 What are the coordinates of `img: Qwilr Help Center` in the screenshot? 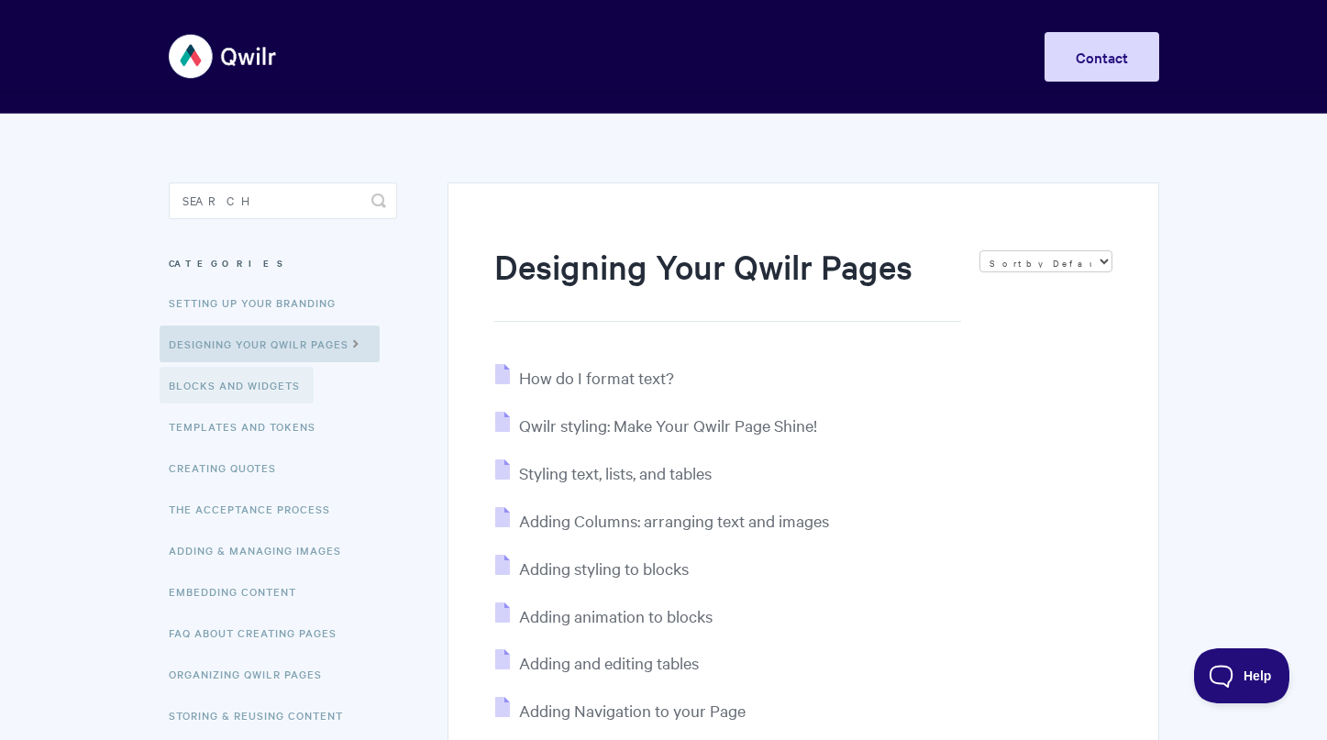 It's located at (223, 56).